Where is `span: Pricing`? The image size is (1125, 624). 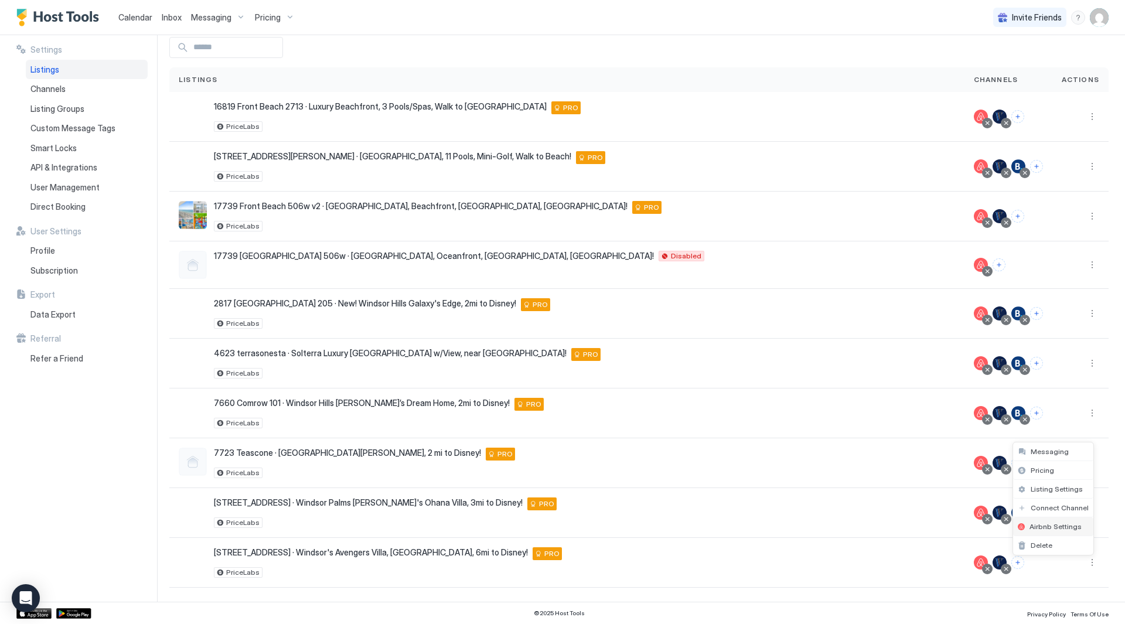
span: Pricing is located at coordinates (1042, 470).